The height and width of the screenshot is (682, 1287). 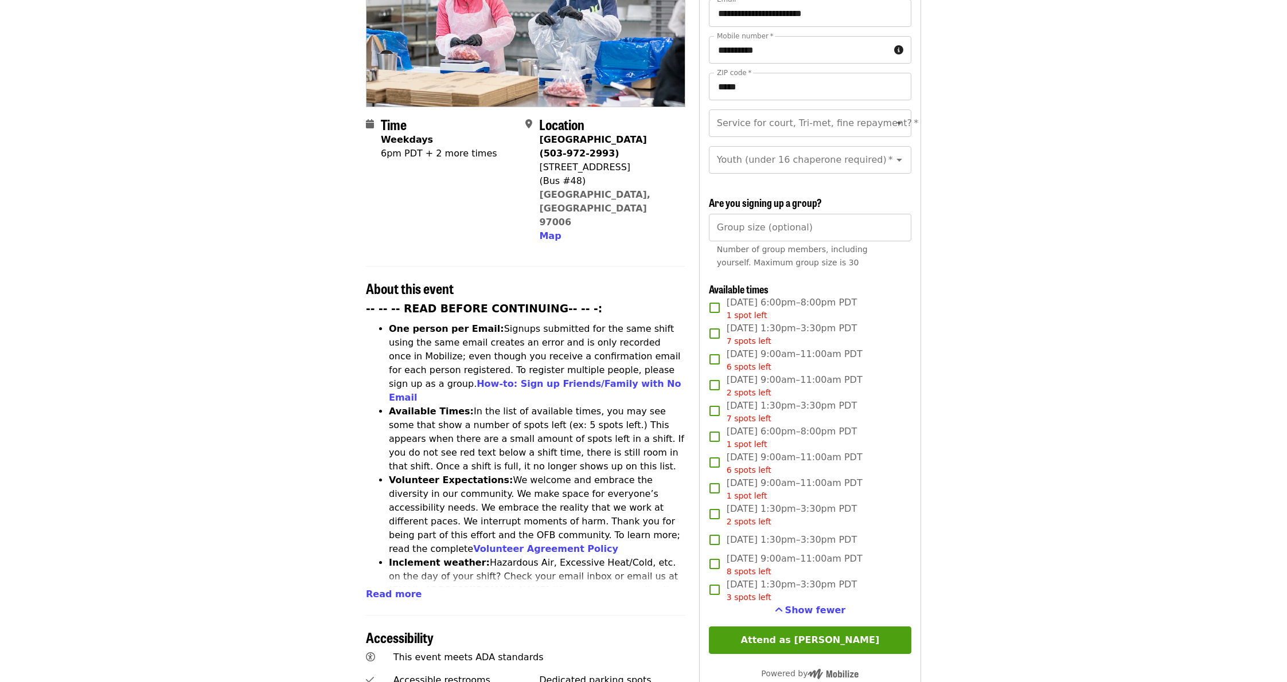 What do you see at coordinates (393, 594) in the screenshot?
I see `span: Read more` at bounding box center [393, 594].